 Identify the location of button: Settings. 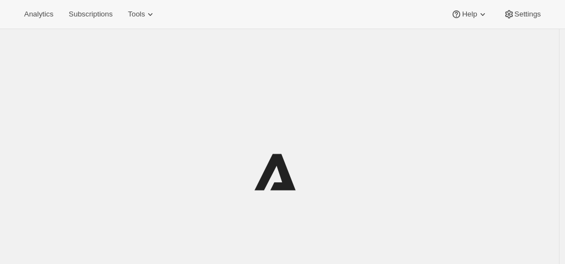
(522, 14).